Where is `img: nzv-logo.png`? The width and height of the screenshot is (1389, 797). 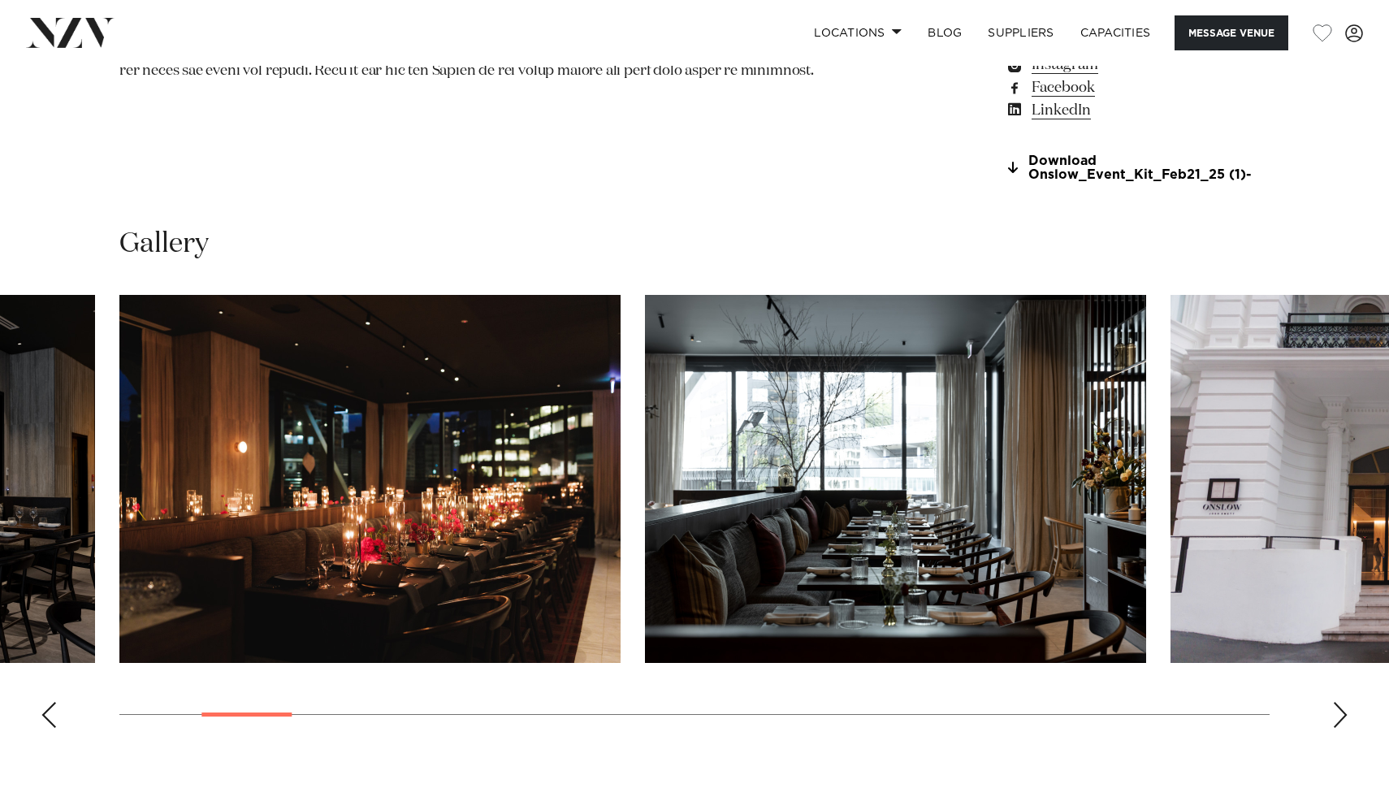 img: nzv-logo.png is located at coordinates (70, 32).